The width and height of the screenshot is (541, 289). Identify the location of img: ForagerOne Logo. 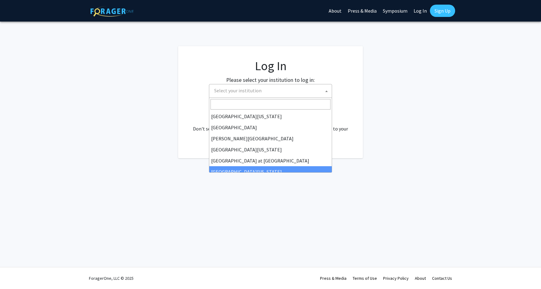
(112, 11).